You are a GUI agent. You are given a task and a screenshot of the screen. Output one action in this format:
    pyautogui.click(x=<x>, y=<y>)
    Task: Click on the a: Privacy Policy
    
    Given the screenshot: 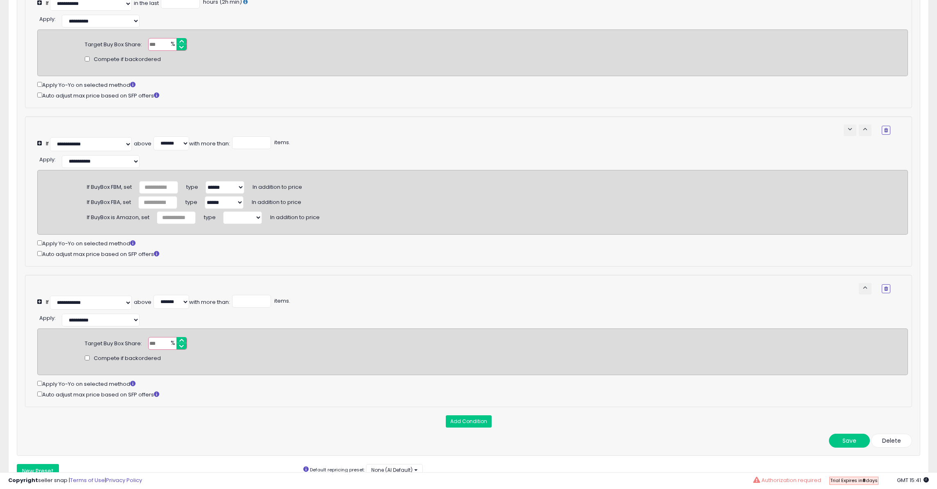 What is the action you would take?
    pyautogui.click(x=124, y=480)
    